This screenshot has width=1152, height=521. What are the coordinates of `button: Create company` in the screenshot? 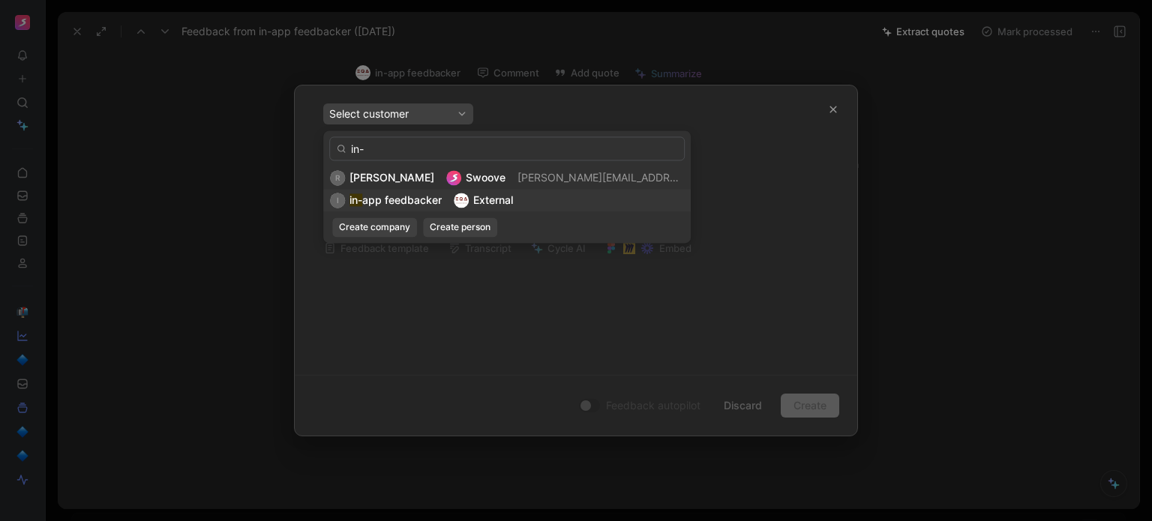 It's located at (374, 227).